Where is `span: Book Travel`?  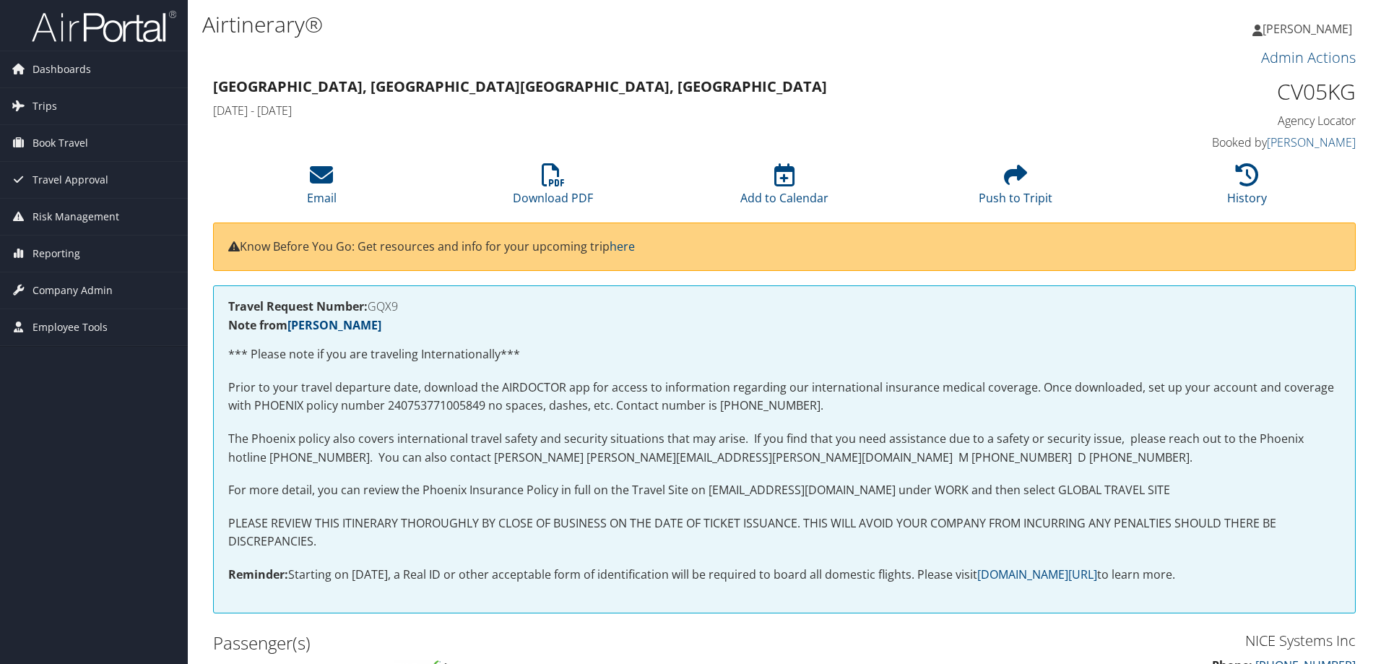
span: Book Travel is located at coordinates (60, 143).